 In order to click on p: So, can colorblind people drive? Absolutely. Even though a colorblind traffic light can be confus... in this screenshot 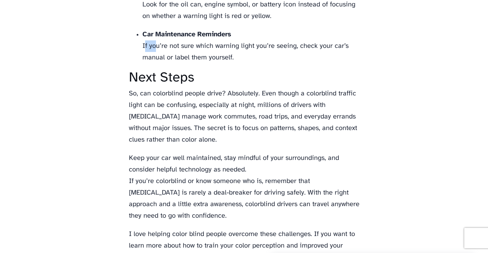, I will do `click(244, 117)`.